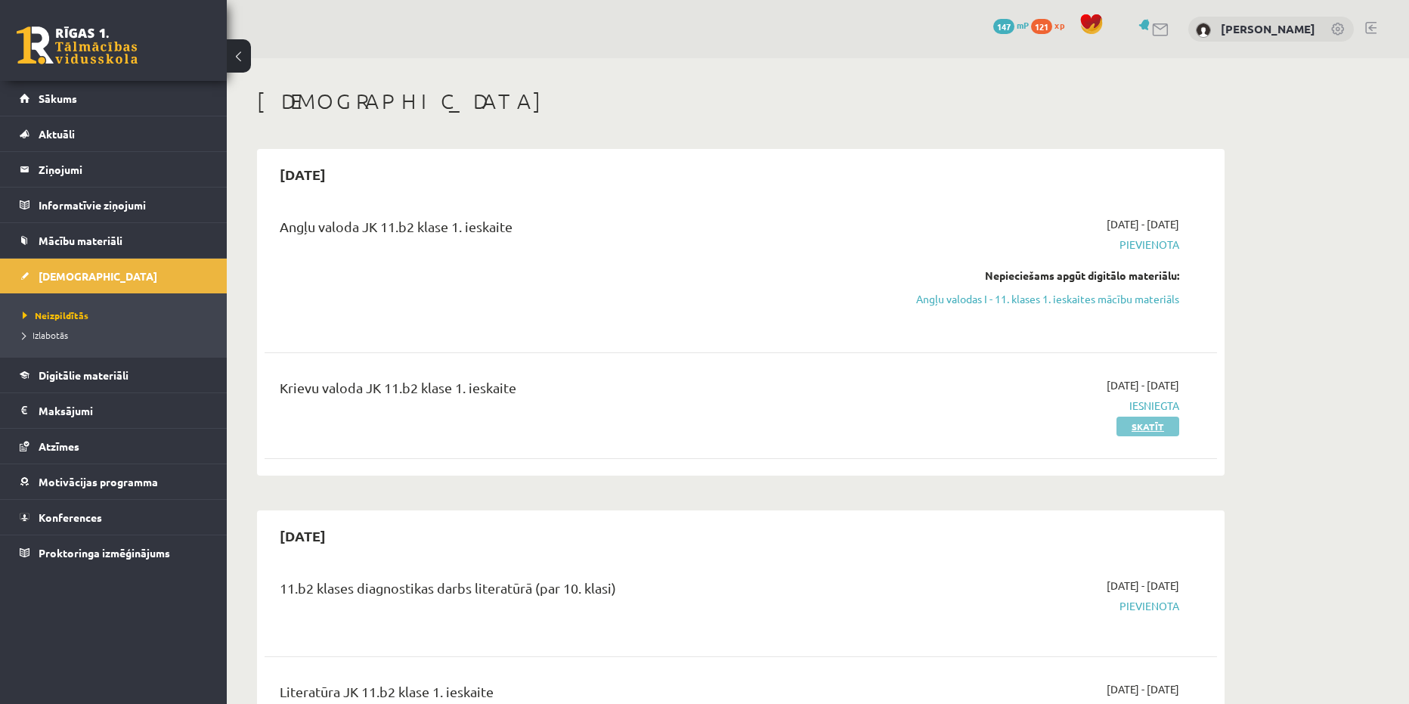  Describe the element at coordinates (113, 169) in the screenshot. I see `a: Ziņojumi` at that location.